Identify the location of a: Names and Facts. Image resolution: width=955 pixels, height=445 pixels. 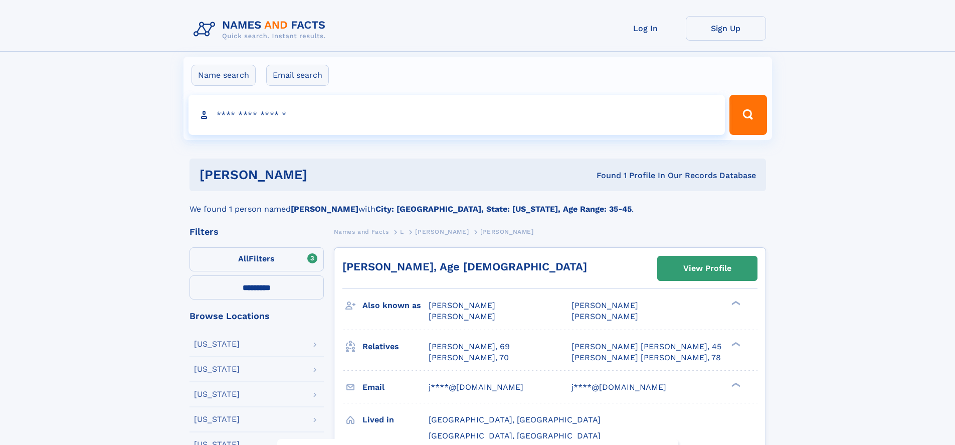
(361, 231).